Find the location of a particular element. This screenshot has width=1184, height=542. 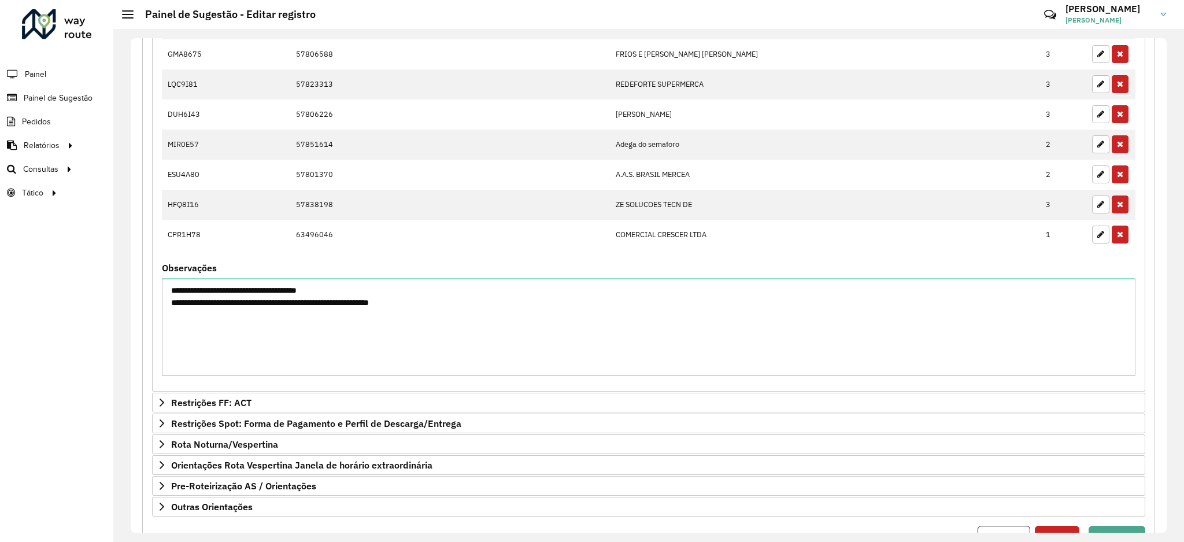

label: Observações is located at coordinates (189, 268).